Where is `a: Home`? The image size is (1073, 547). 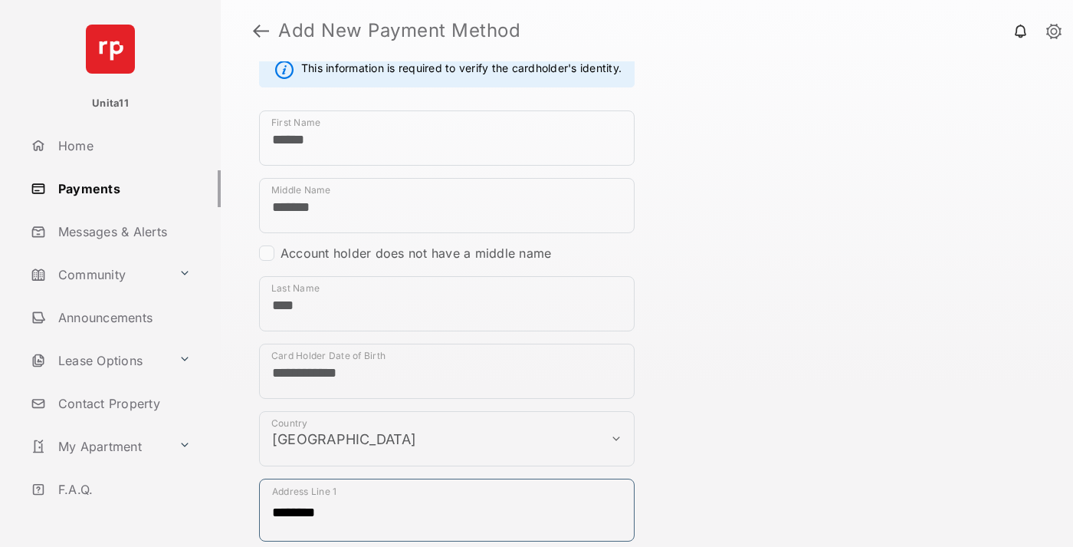 a: Home is located at coordinates (123, 146).